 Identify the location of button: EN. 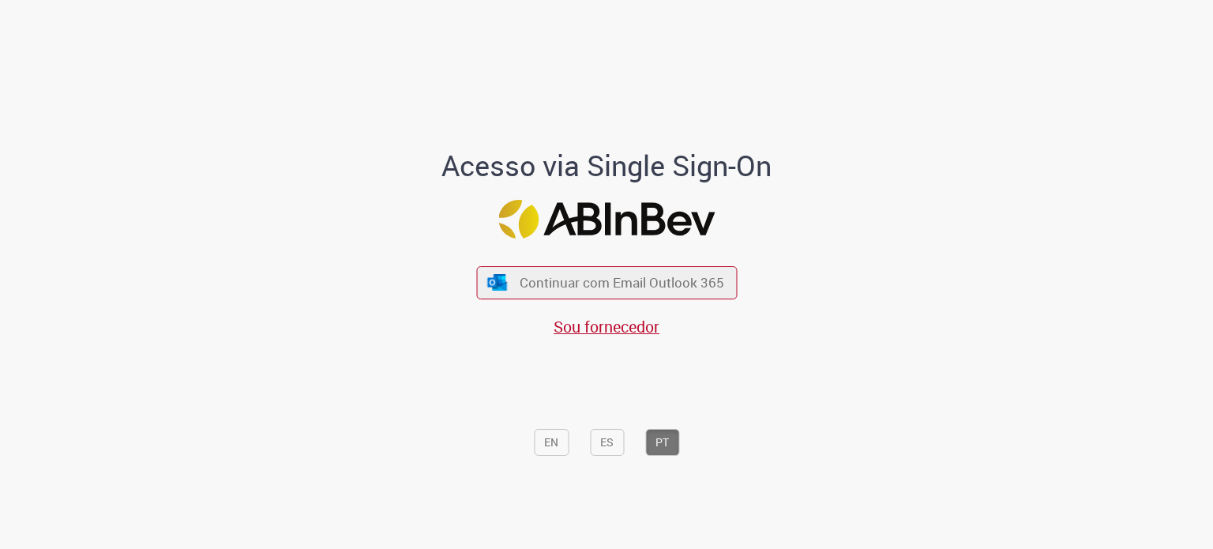
(551, 442).